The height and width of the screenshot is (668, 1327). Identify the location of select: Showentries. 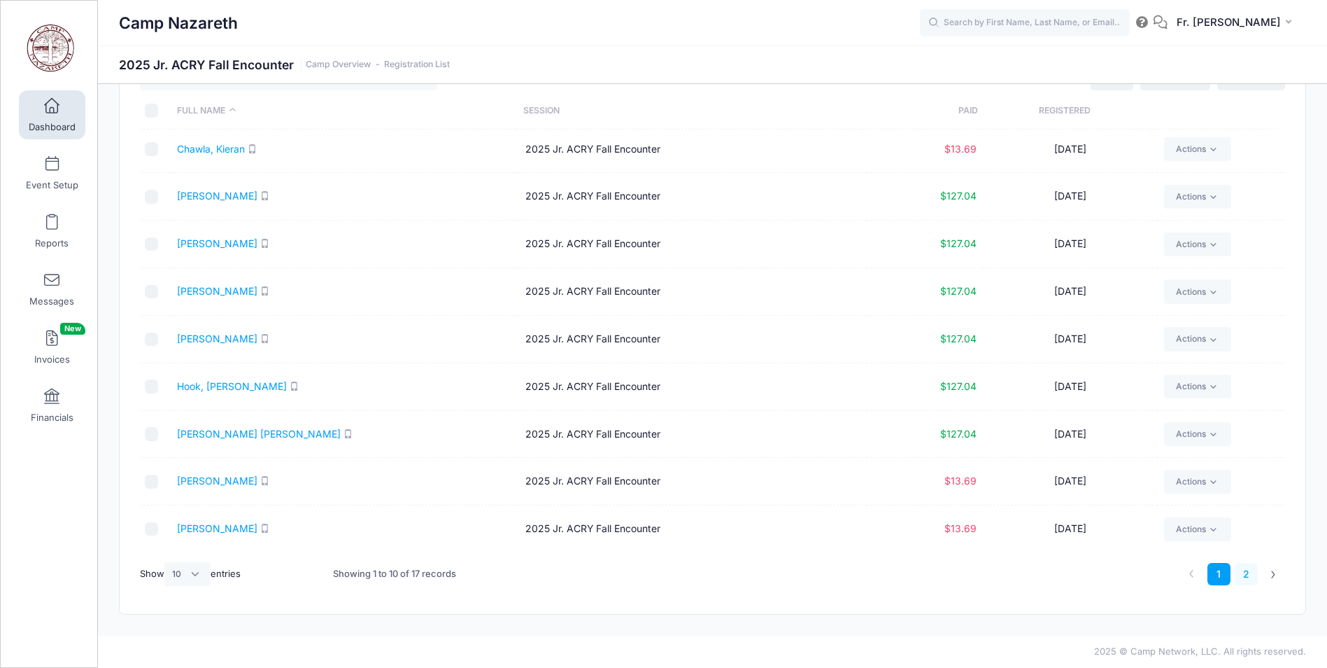
(188, 574).